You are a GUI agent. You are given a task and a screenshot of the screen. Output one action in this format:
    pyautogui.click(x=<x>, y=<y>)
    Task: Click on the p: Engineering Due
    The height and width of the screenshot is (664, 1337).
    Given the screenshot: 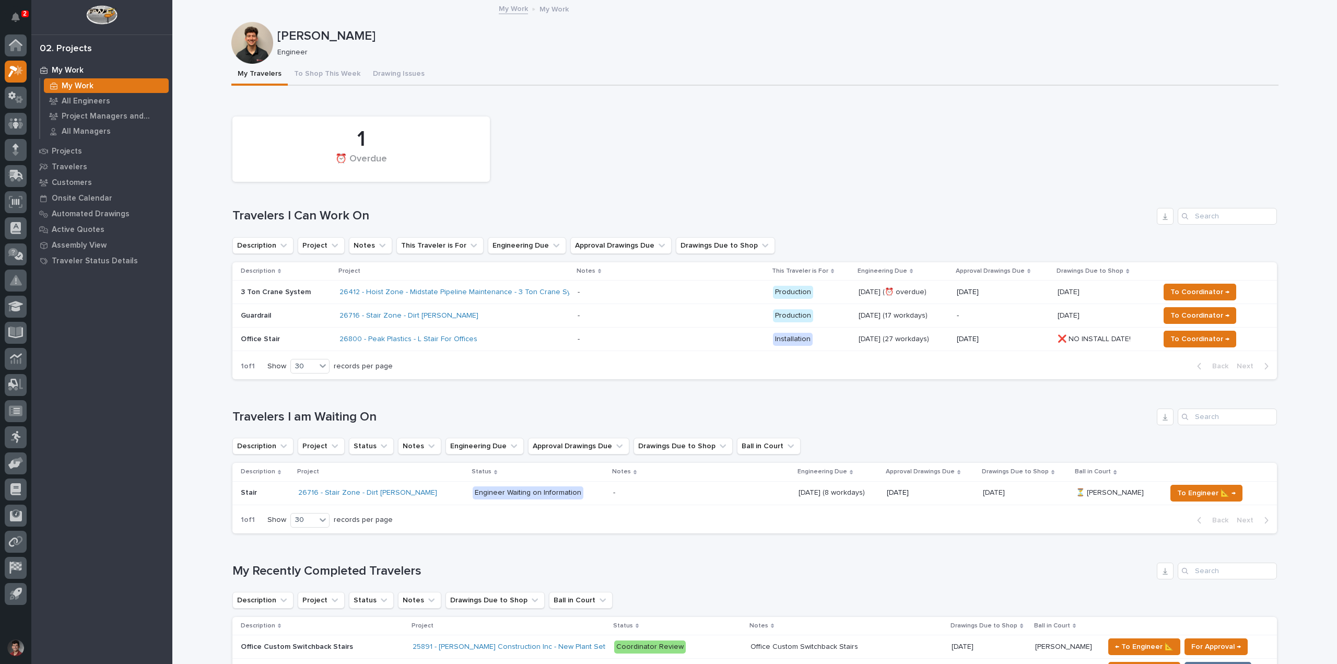 What is the action you would take?
    pyautogui.click(x=822, y=472)
    